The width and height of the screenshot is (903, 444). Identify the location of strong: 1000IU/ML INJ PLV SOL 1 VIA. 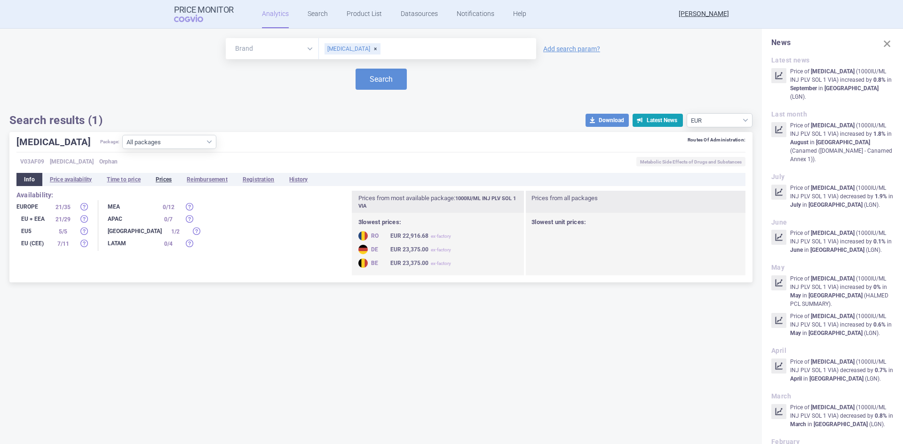
(437, 202).